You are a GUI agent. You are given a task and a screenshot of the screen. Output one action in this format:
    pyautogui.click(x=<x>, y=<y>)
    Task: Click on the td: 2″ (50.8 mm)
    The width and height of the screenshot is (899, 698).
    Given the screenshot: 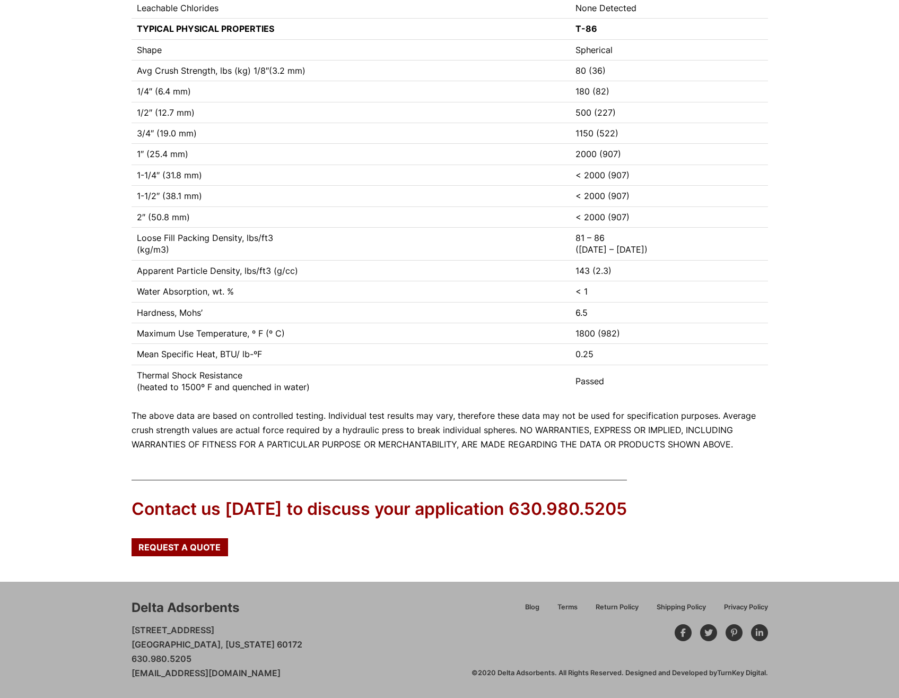 What is the action you would take?
    pyautogui.click(x=351, y=216)
    